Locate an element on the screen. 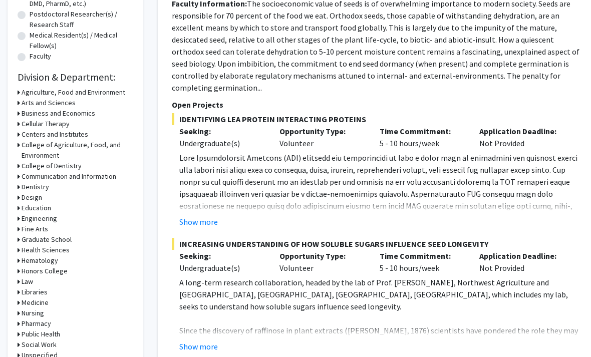 The image size is (591, 357). h3: Business and Economics is located at coordinates (58, 113).